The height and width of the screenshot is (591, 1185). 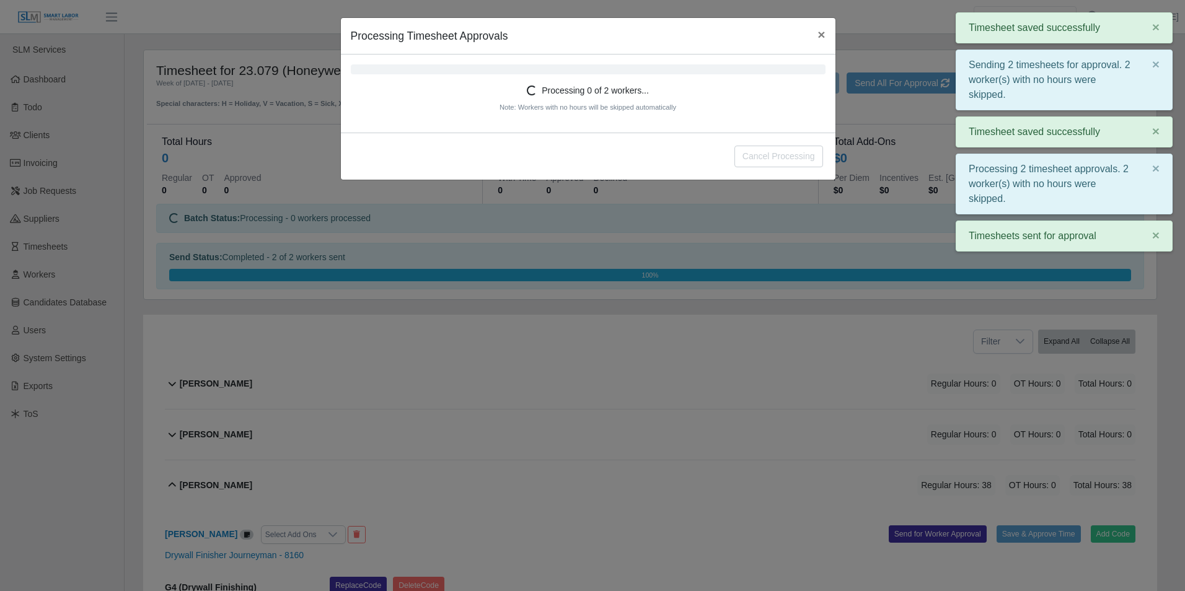 I want to click on div: Processing 0 of 2 workers..., so click(x=588, y=99).